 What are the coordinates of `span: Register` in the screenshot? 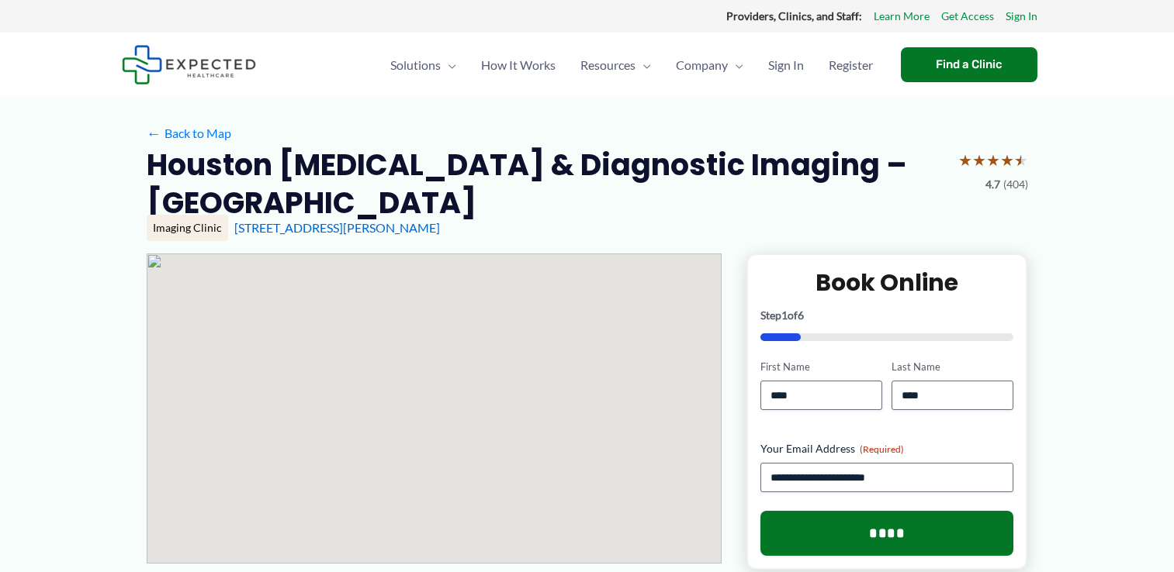 It's located at (850, 65).